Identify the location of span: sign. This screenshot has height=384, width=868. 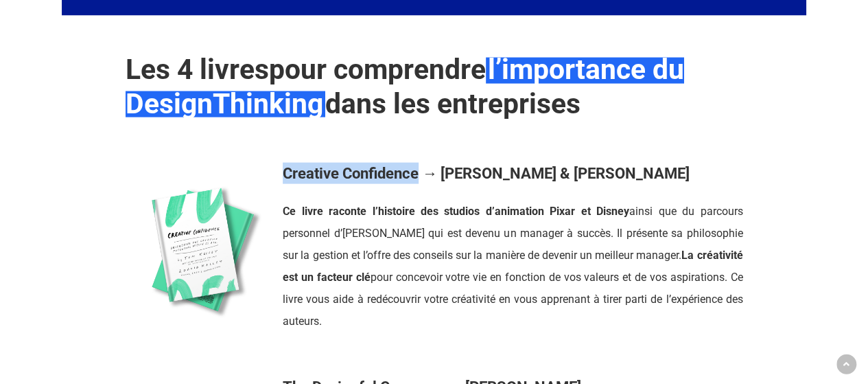
(186, 104).